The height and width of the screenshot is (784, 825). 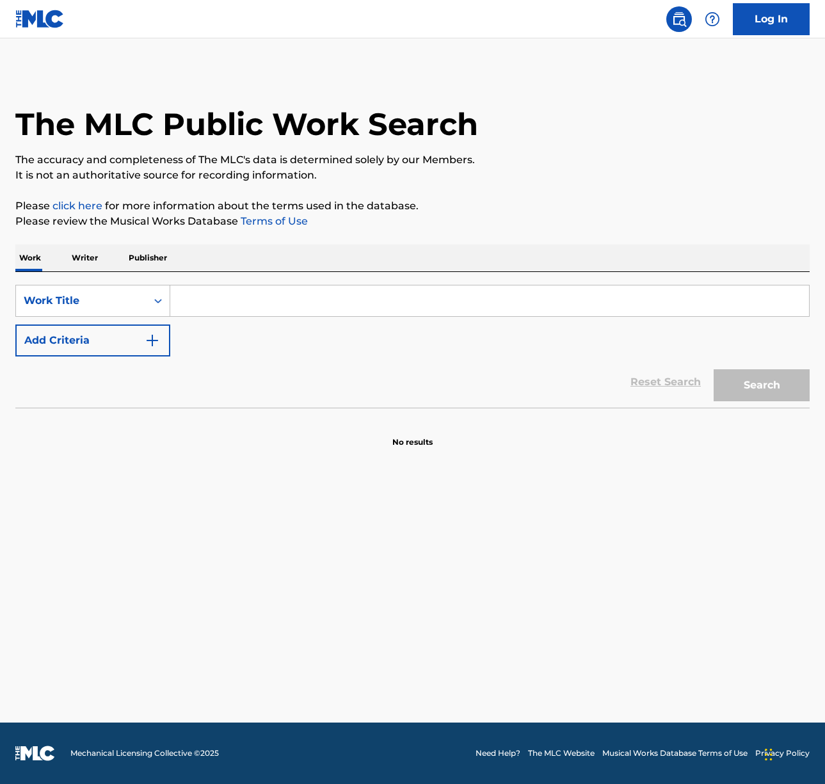 What do you see at coordinates (412, 175) in the screenshot?
I see `p: It is not an authoritative source for recording information.` at bounding box center [412, 175].